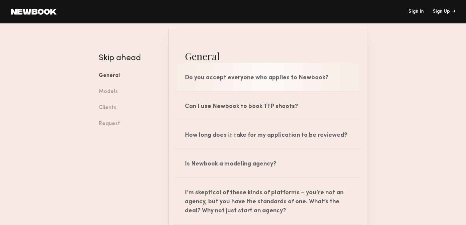  Describe the element at coordinates (268, 135) in the screenshot. I see `div: How long does it take for my application to be reviewed?` at that location.